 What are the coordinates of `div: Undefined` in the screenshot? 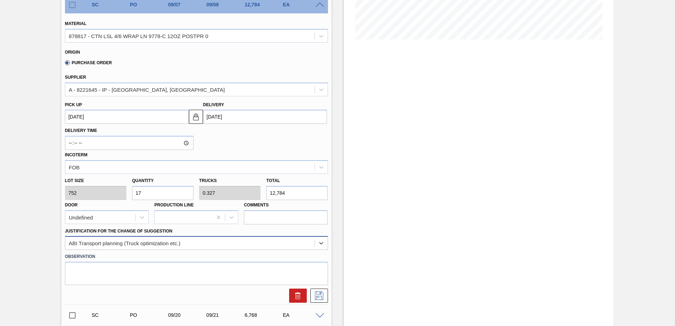 It's located at (81, 217).